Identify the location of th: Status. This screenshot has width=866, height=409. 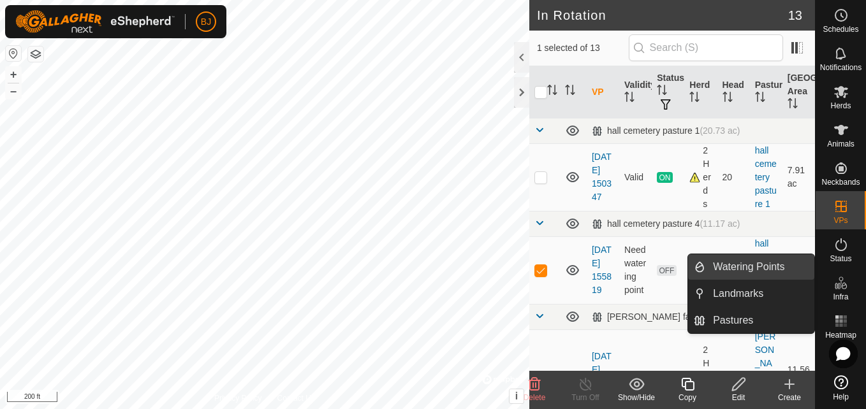
(667, 92).